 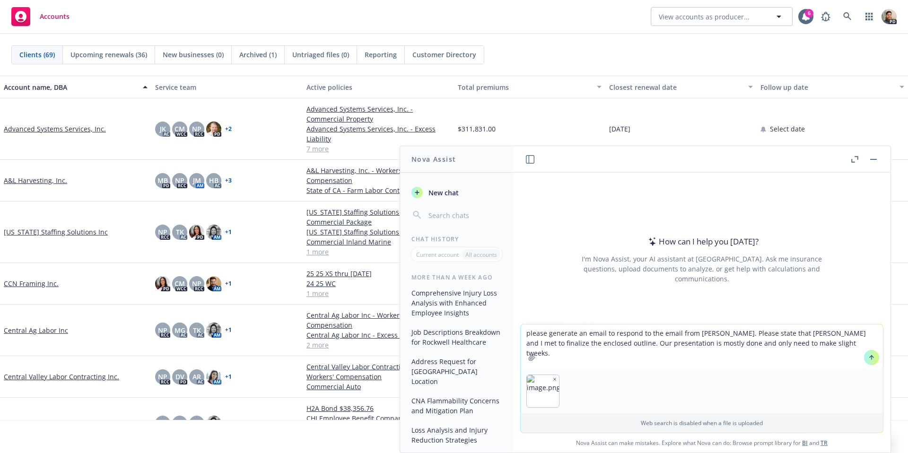 What do you see at coordinates (378, 190) in the screenshot?
I see `a: State of CA - Farm Labor Contractor Bond` at bounding box center [378, 190].